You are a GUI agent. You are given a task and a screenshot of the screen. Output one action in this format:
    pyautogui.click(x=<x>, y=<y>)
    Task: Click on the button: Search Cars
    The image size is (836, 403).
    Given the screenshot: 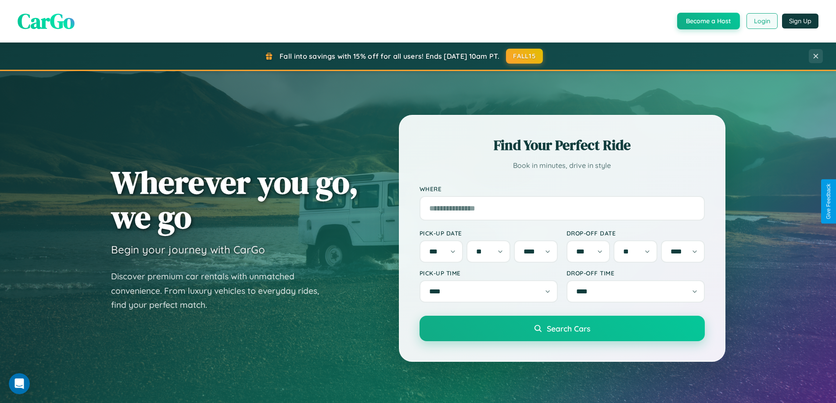 What is the action you would take?
    pyautogui.click(x=562, y=329)
    